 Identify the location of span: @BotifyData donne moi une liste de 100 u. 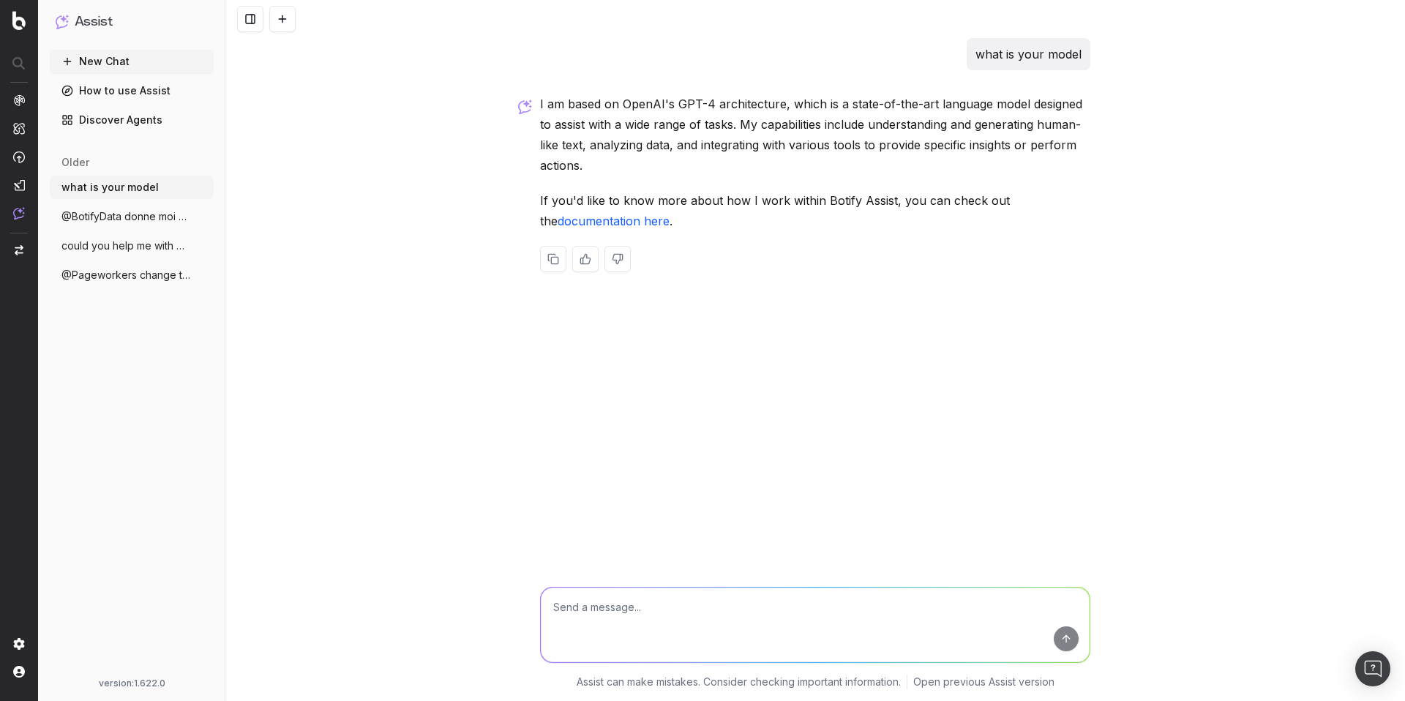
(126, 217).